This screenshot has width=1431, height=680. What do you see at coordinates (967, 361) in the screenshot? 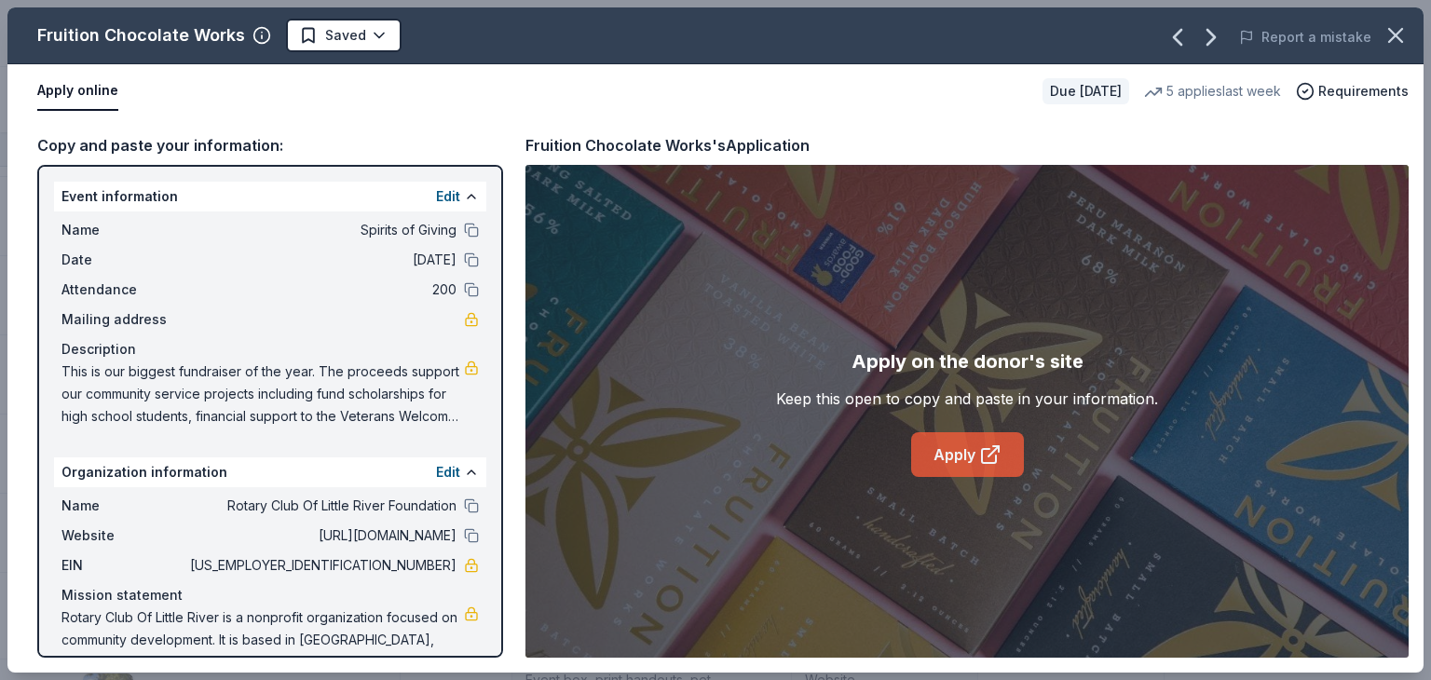
I see `div: Apply on the donor's site` at bounding box center [967, 361].